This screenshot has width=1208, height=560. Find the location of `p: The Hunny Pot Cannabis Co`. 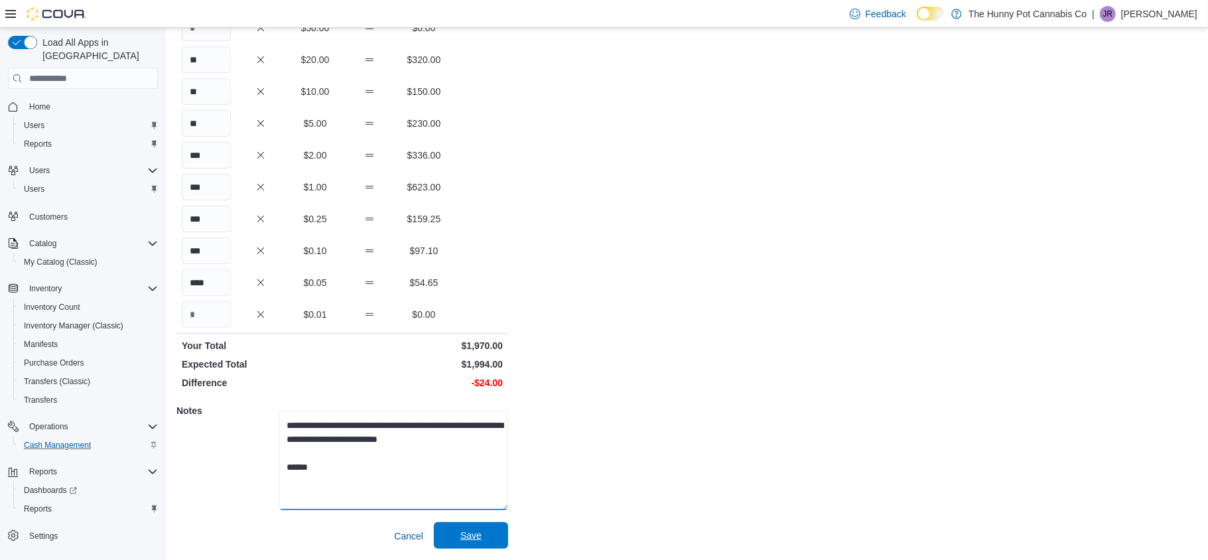

p: The Hunny Pot Cannabis Co is located at coordinates (1028, 14).